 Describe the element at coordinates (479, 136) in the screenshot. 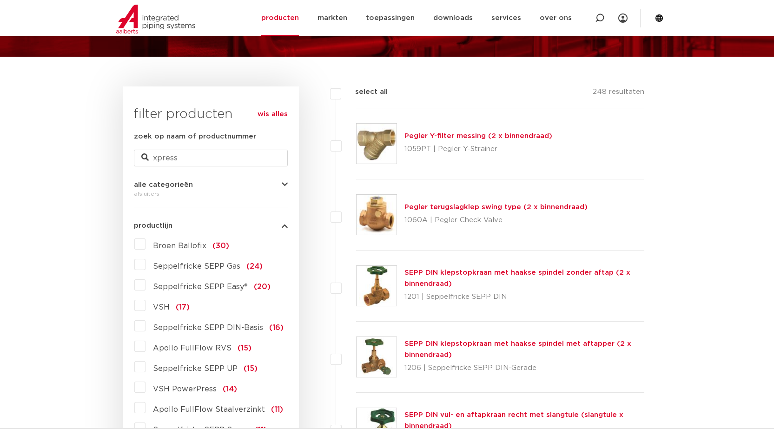

I see `a: Pegler Y-filter messing (2 x binnendraad)` at that location.